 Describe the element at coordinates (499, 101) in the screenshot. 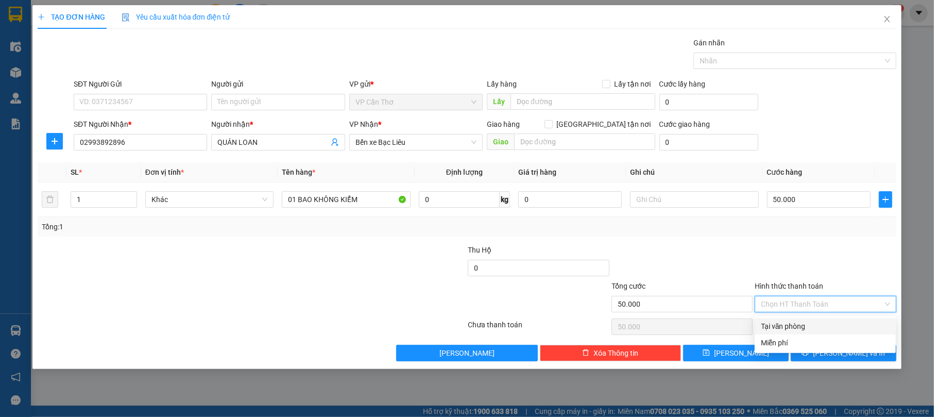

I see `span: Lấy` at that location.